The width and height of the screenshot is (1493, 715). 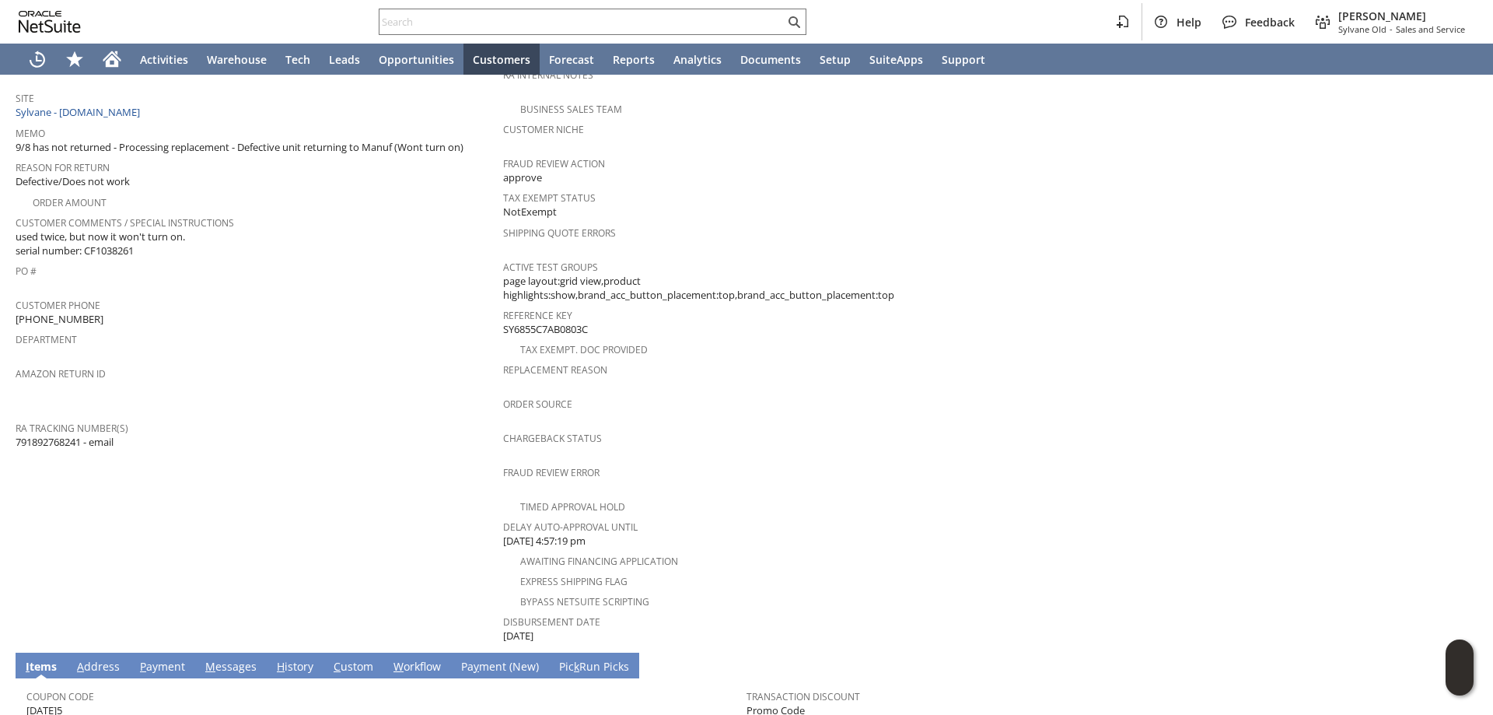 What do you see at coordinates (554, 163) in the screenshot?
I see `a: Fraud Review Action` at bounding box center [554, 163].